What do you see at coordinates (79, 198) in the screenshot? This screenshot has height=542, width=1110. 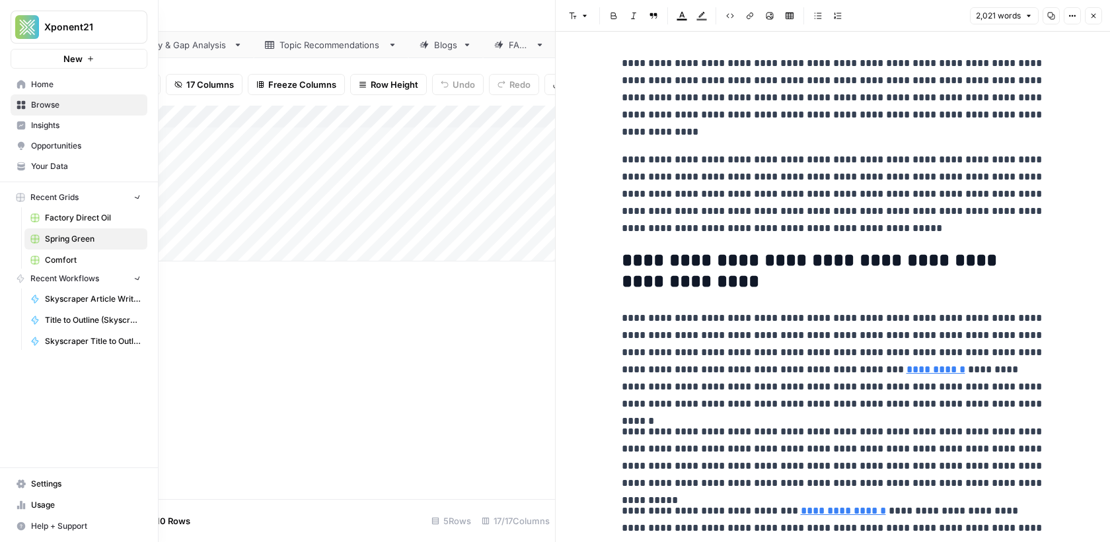 I see `button: Recent Grids` at bounding box center [79, 198].